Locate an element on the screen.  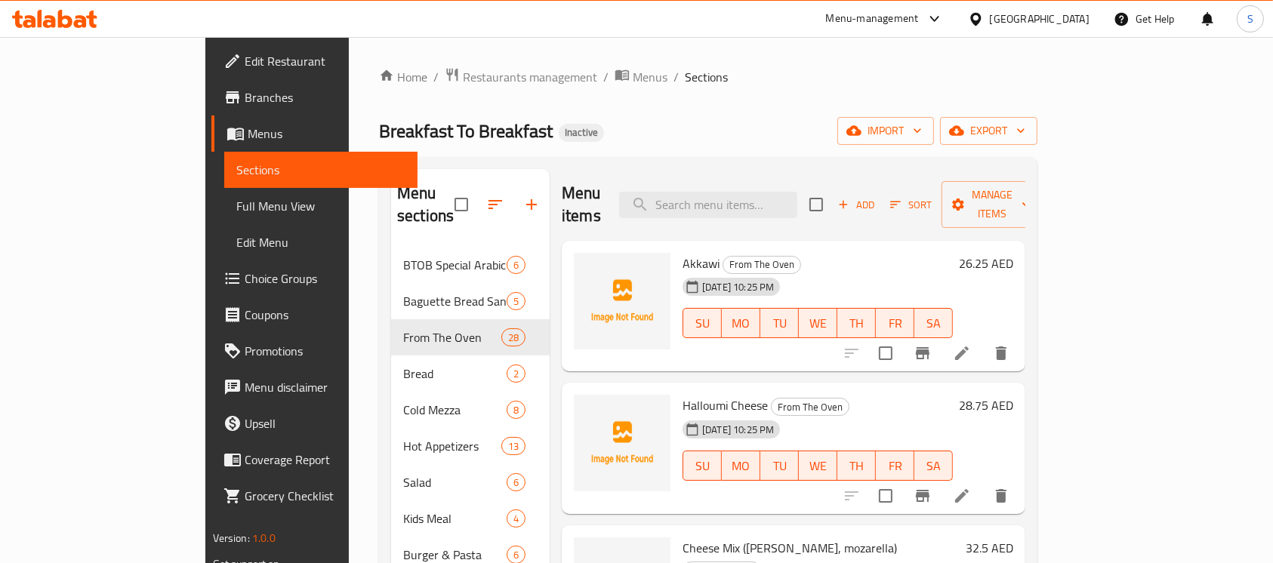
a: Choice Groups is located at coordinates (315, 279).